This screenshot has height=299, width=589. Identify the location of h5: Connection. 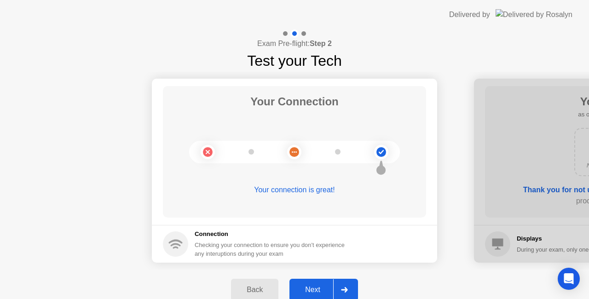
(273, 234).